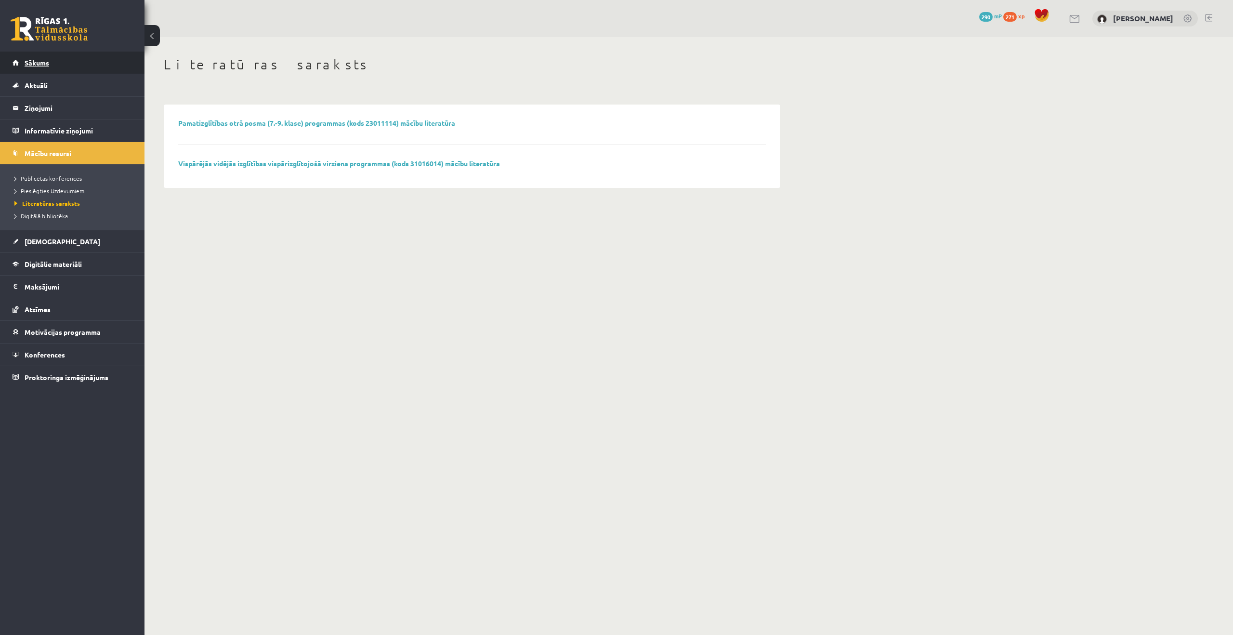 The height and width of the screenshot is (635, 1233). I want to click on a: 271 xp, so click(1017, 16).